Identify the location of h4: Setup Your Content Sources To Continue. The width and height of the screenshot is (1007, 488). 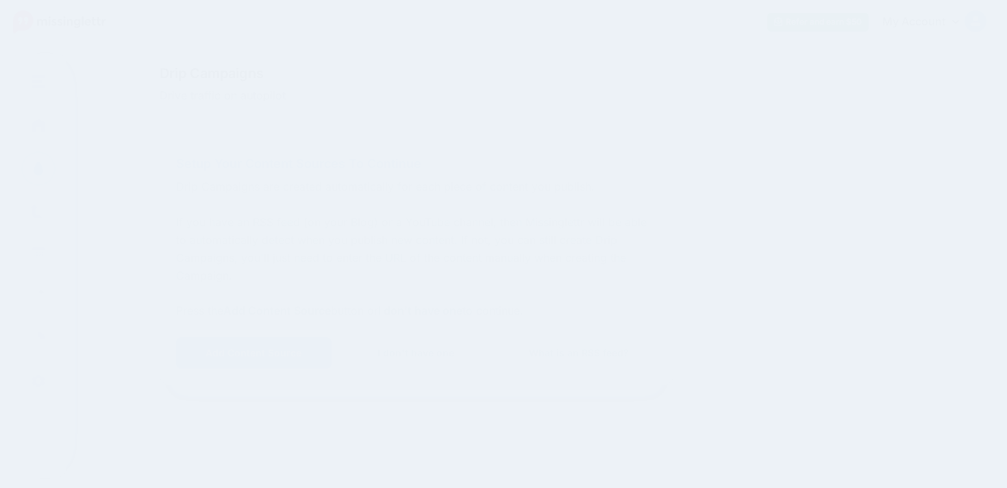
(417, 164).